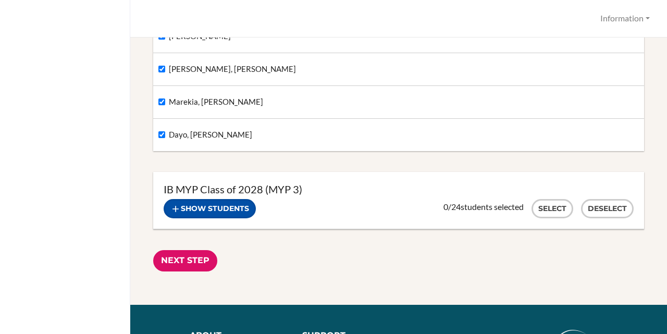  Describe the element at coordinates (552, 208) in the screenshot. I see `button: Select` at that location.